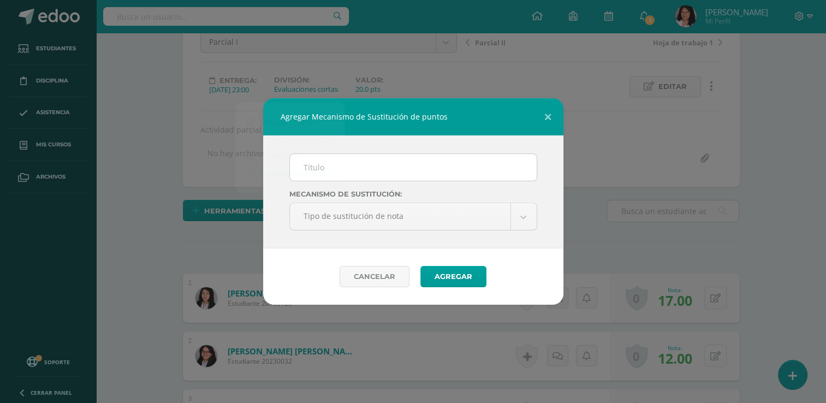 This screenshot has width=826, height=403. I want to click on div: Agregar Mecanismo de Sustitución de puntos, so click(413, 117).